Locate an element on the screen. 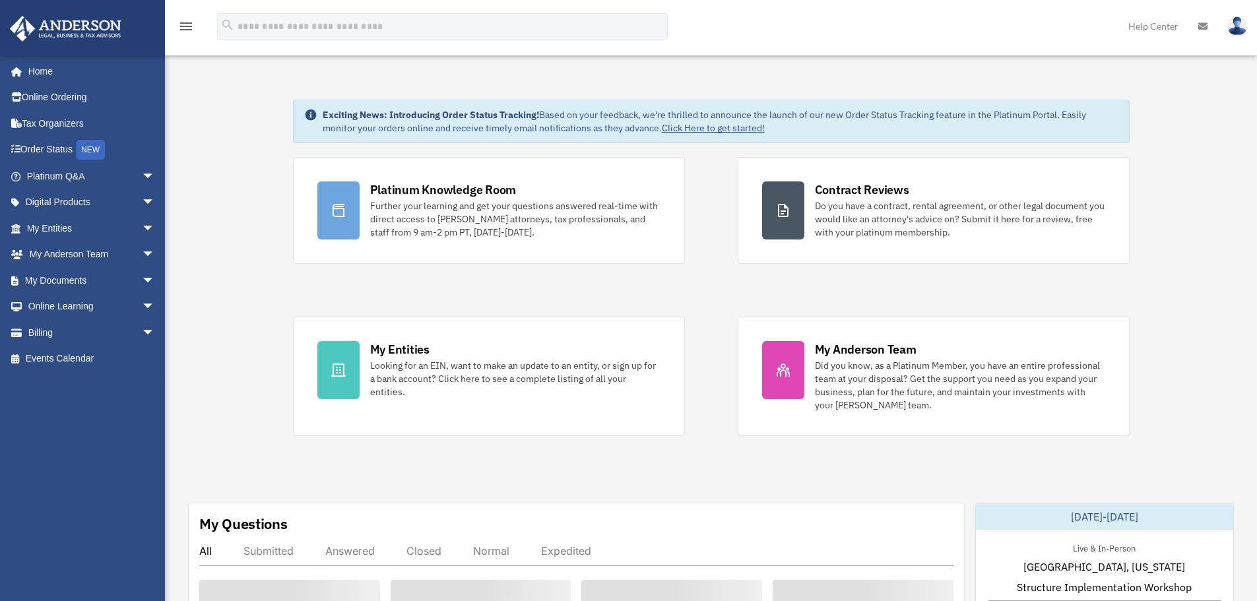 This screenshot has height=601, width=1257. div: My Anderson Team is located at coordinates (866, 349).